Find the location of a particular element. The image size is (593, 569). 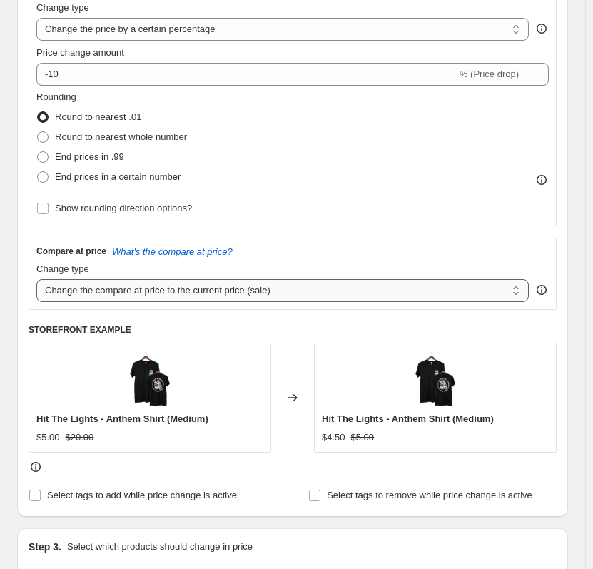

span: $20.00 is located at coordinates (80, 437).